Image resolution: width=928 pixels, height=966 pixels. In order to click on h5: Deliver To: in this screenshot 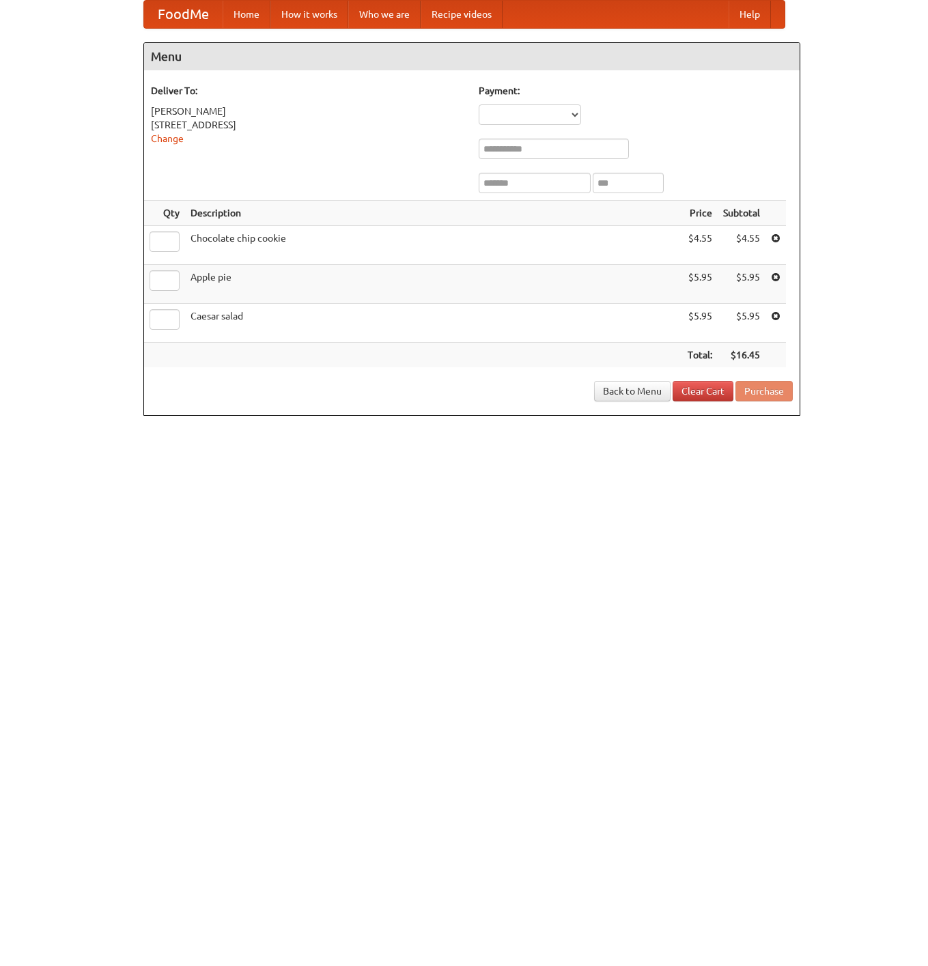, I will do `click(308, 91)`.